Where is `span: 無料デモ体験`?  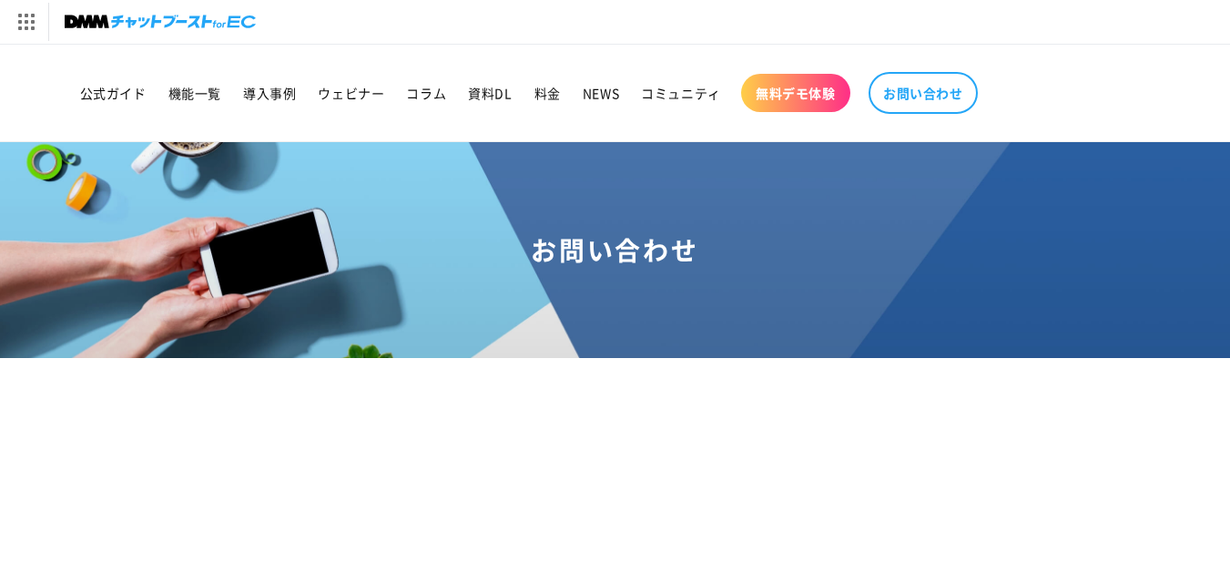
span: 無料デモ体験 is located at coordinates (796, 93).